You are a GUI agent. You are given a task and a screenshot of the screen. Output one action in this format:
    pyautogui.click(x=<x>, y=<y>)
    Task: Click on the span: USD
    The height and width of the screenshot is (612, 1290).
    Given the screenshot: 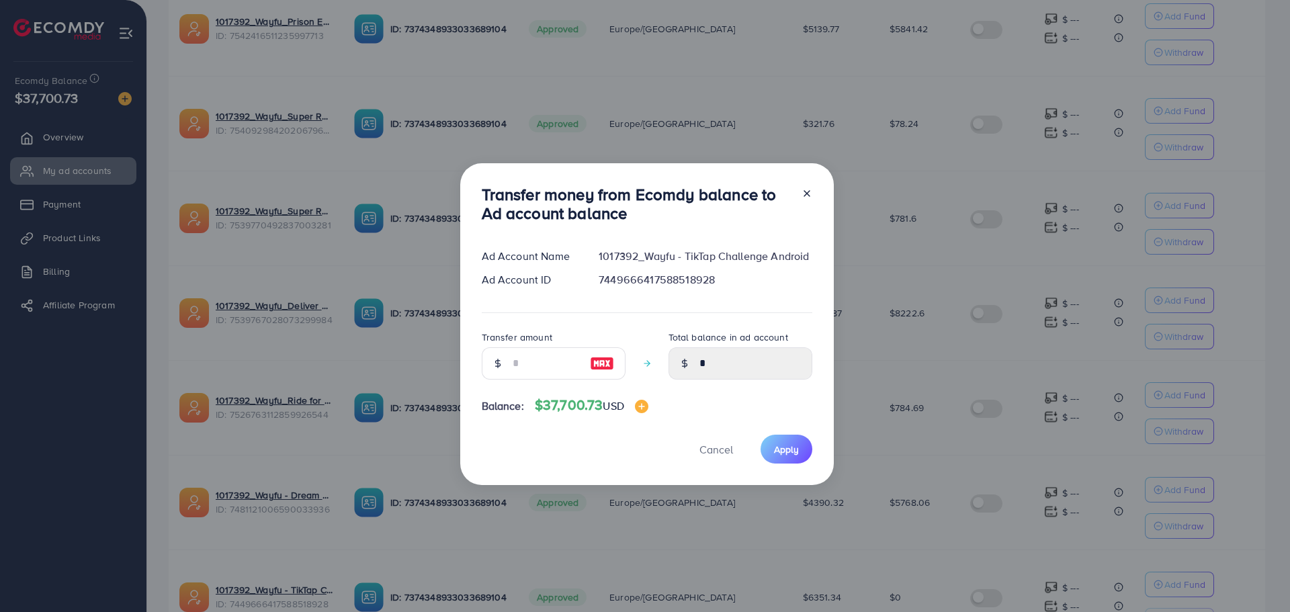 What is the action you would take?
    pyautogui.click(x=613, y=406)
    